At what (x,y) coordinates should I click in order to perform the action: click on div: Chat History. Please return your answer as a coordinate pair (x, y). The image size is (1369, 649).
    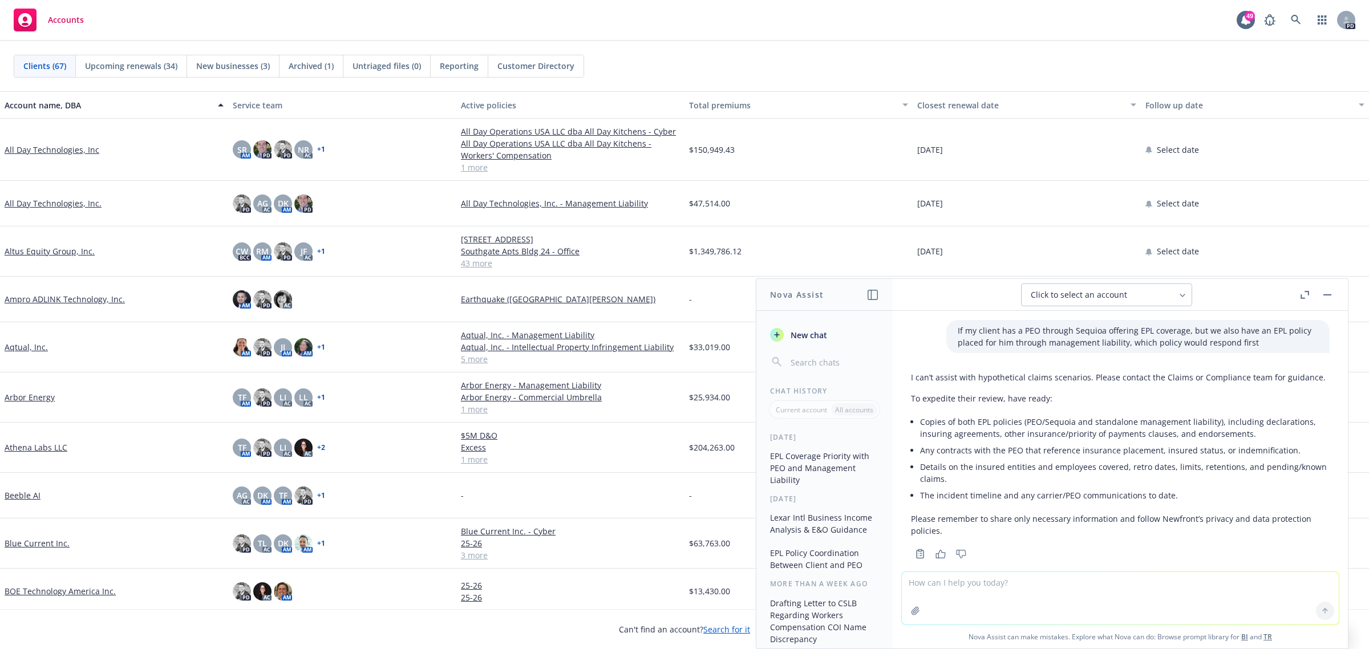
    Looking at the image, I should click on (824, 391).